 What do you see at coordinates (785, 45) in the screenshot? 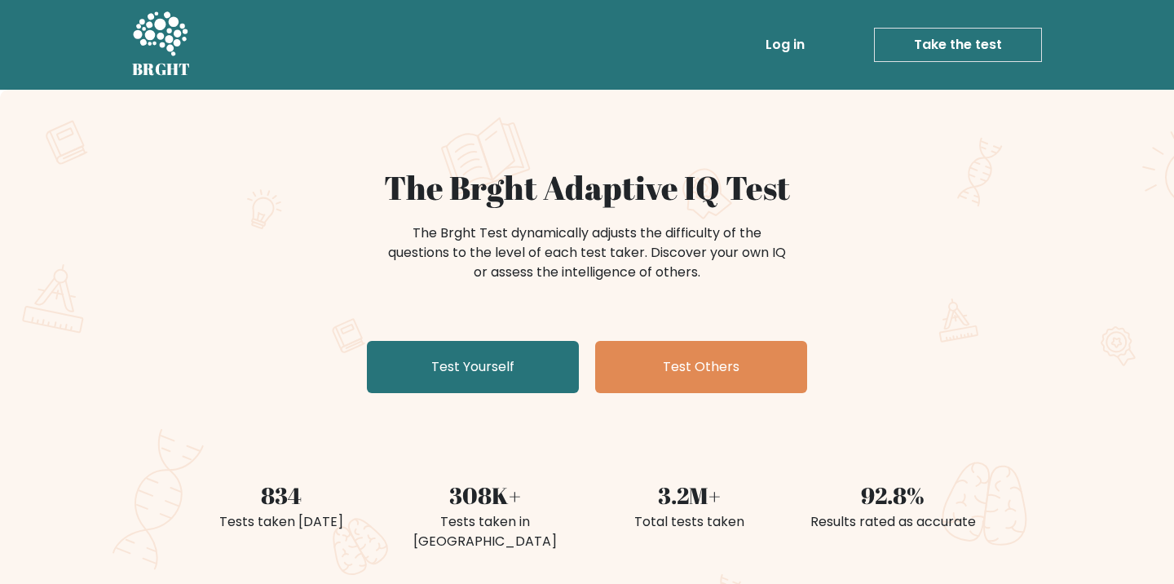
I see `a: Log in` at bounding box center [785, 45].